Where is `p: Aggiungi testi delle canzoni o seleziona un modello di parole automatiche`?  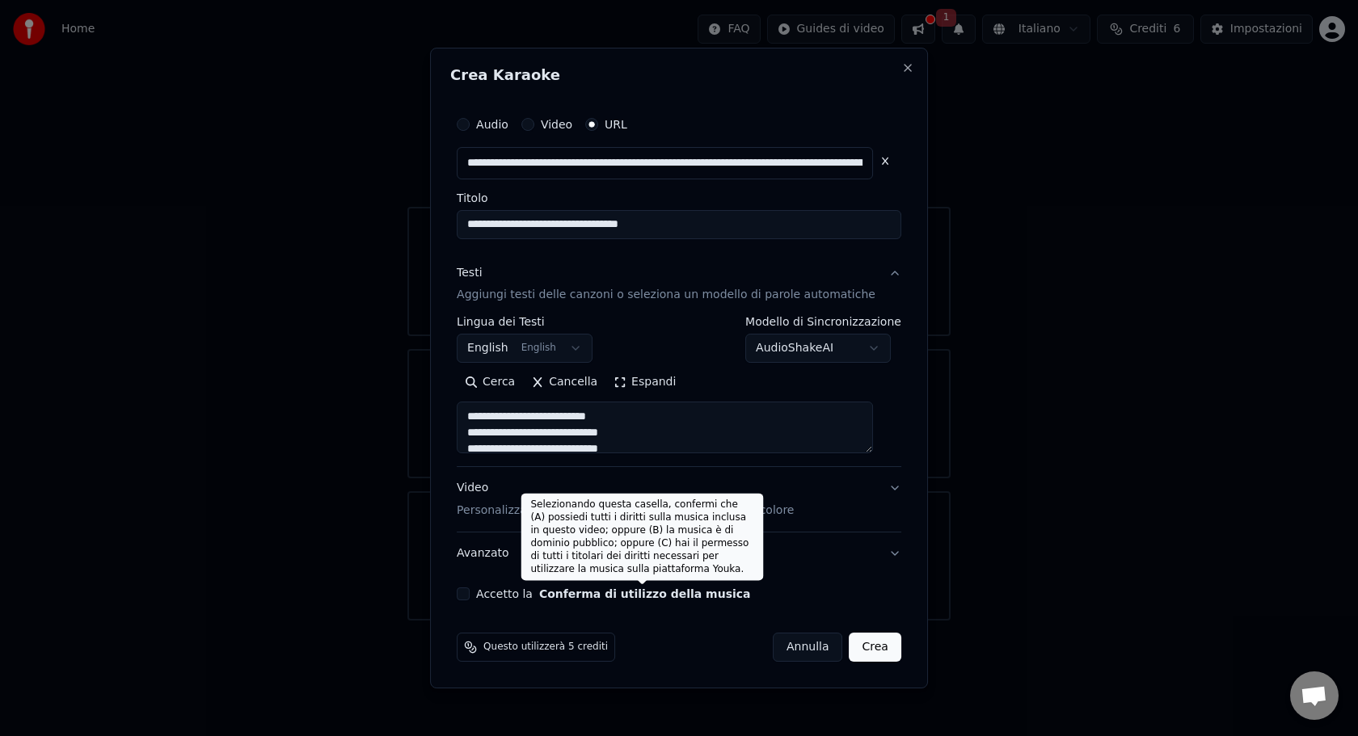
p: Aggiungi testi delle canzoni o seleziona un modello di parole automatiche is located at coordinates (666, 296).